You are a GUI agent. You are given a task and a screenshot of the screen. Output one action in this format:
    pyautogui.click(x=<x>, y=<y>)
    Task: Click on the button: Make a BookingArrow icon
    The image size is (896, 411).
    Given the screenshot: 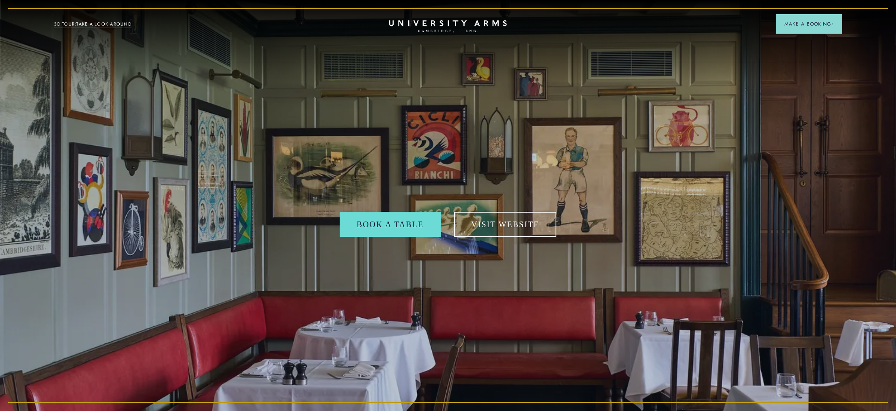 What is the action you would take?
    pyautogui.click(x=810, y=24)
    